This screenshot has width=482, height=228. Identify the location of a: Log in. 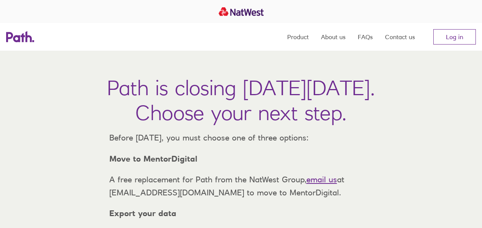
(454, 37).